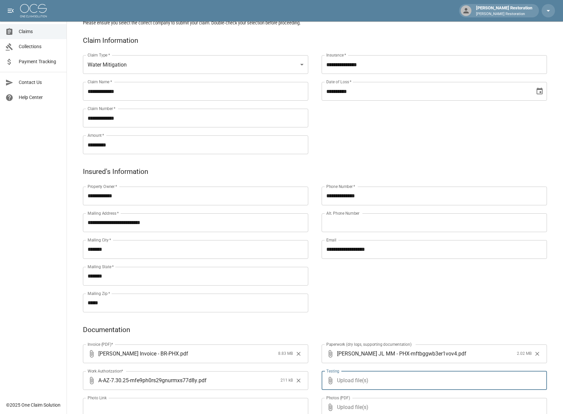  I want to click on label: Claim Number, so click(101, 108).